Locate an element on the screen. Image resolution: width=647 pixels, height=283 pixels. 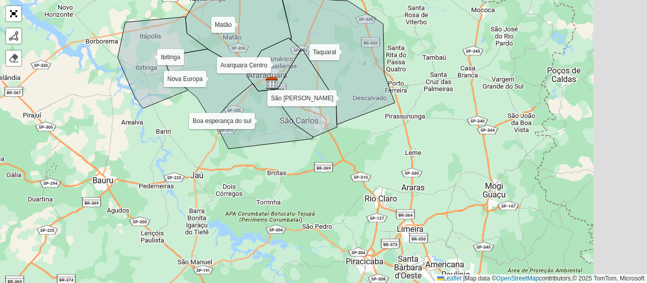
a: Abrir mapa em tela cheia is located at coordinates (14, 14).